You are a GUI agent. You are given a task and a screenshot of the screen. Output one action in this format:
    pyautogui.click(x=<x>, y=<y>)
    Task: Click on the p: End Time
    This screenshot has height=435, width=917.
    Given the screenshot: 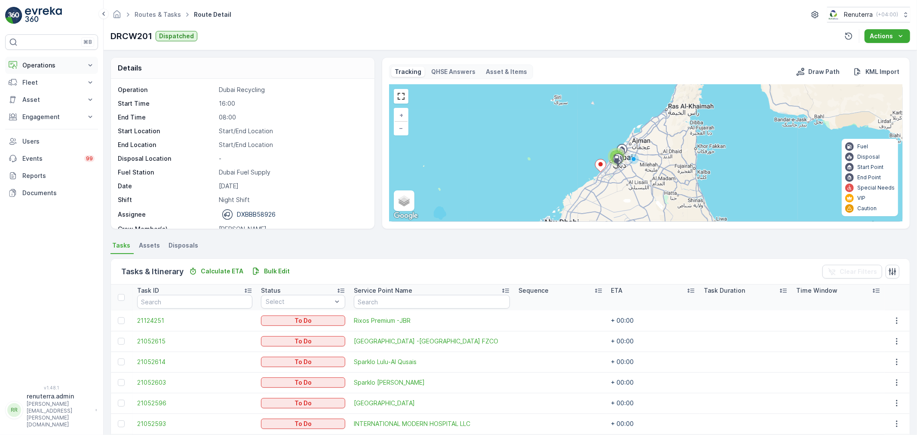 What is the action you would take?
    pyautogui.click(x=166, y=117)
    